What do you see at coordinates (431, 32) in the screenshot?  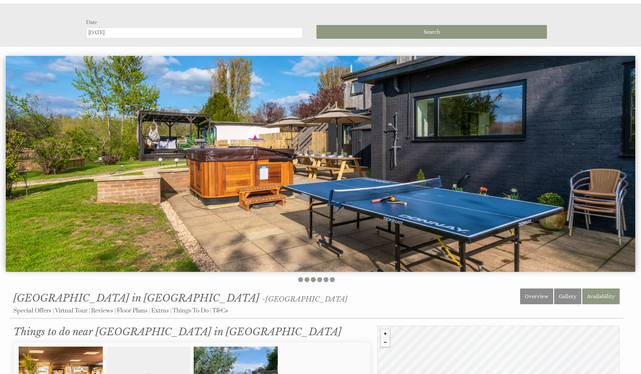 I see `span: Search` at bounding box center [431, 32].